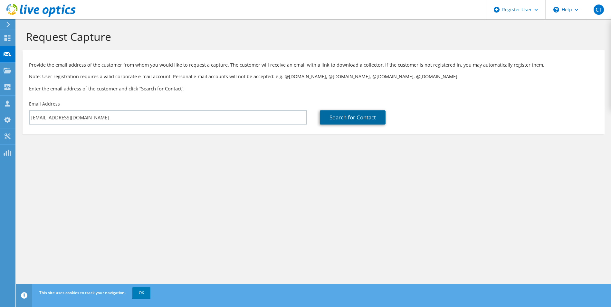  Describe the element at coordinates (599, 10) in the screenshot. I see `span: CT` at that location.